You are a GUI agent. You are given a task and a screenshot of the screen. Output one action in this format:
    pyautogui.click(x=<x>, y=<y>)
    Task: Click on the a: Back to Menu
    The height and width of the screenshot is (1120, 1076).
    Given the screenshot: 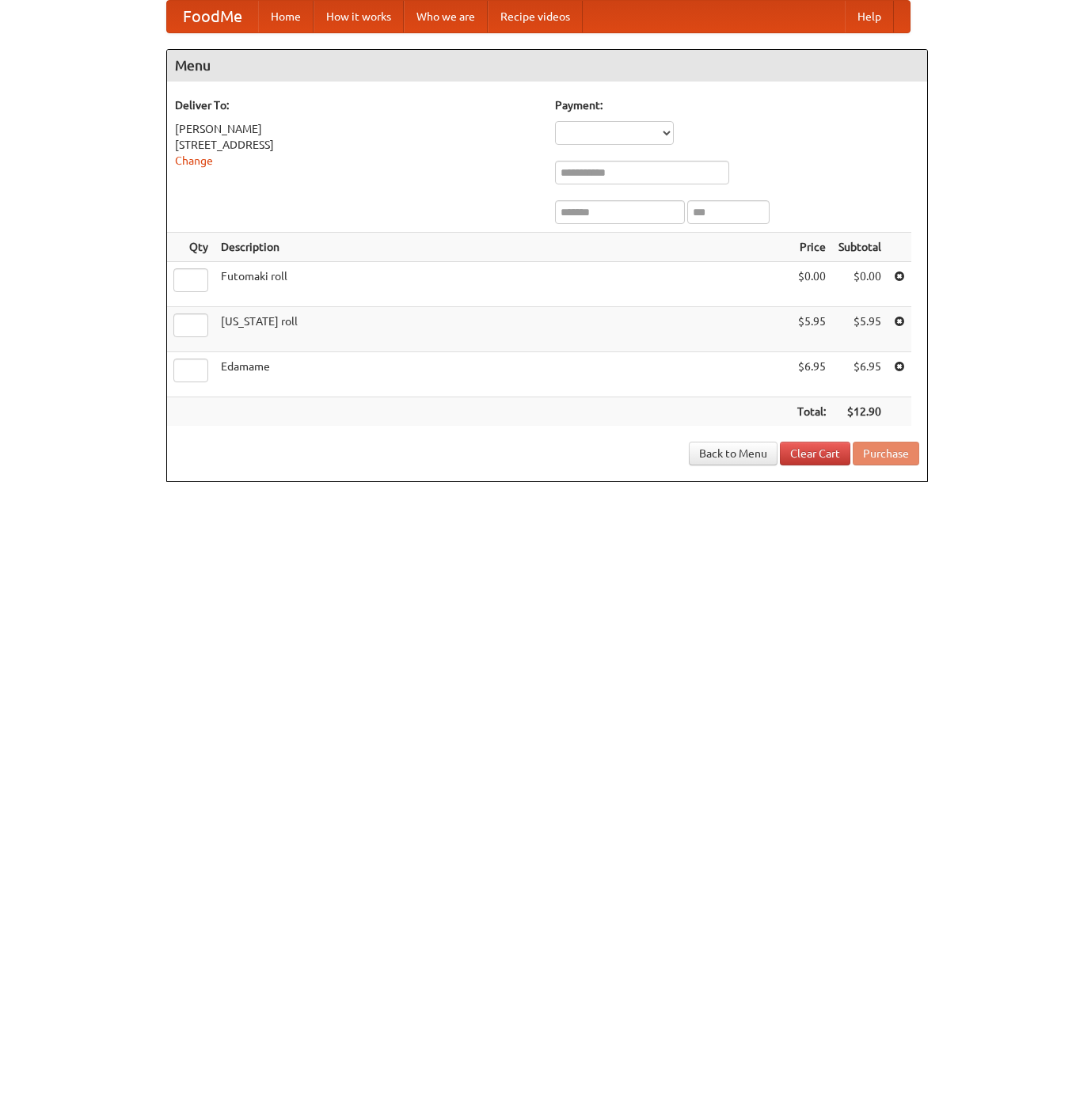 What is the action you would take?
    pyautogui.click(x=734, y=454)
    